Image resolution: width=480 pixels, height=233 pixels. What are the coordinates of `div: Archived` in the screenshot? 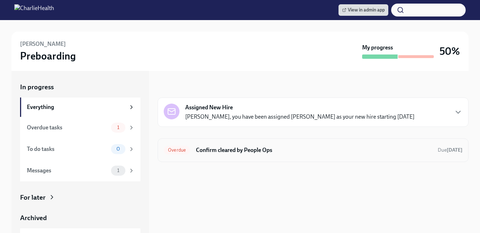 It's located at (80, 218).